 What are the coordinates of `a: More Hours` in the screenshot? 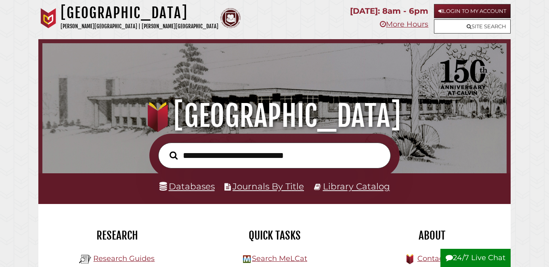 It's located at (404, 24).